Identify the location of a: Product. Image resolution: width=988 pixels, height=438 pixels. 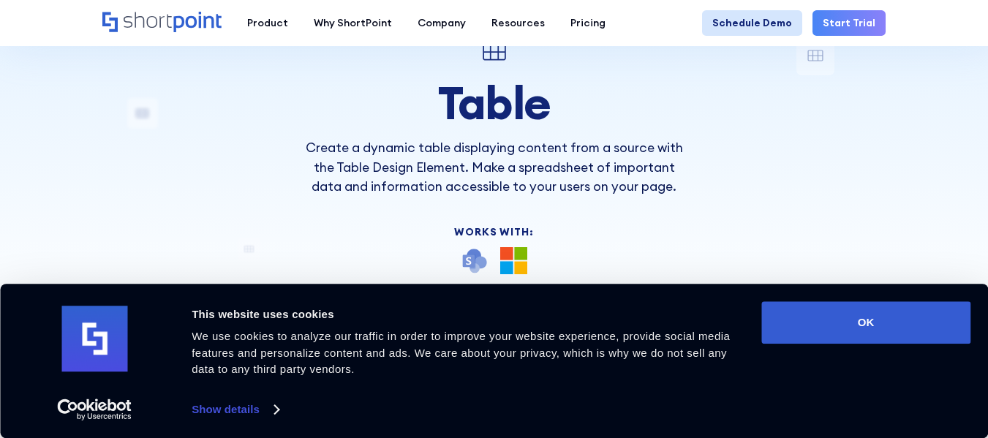
(267, 23).